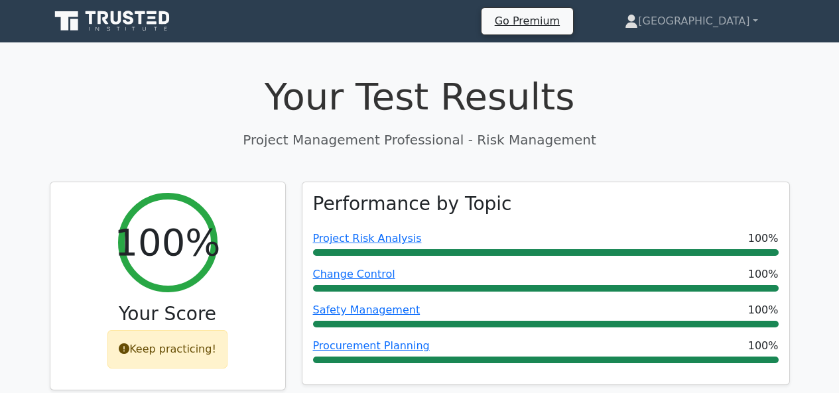 This screenshot has height=393, width=839. Describe the element at coordinates (368, 238) in the screenshot. I see `a: Project Risk Analysis` at that location.